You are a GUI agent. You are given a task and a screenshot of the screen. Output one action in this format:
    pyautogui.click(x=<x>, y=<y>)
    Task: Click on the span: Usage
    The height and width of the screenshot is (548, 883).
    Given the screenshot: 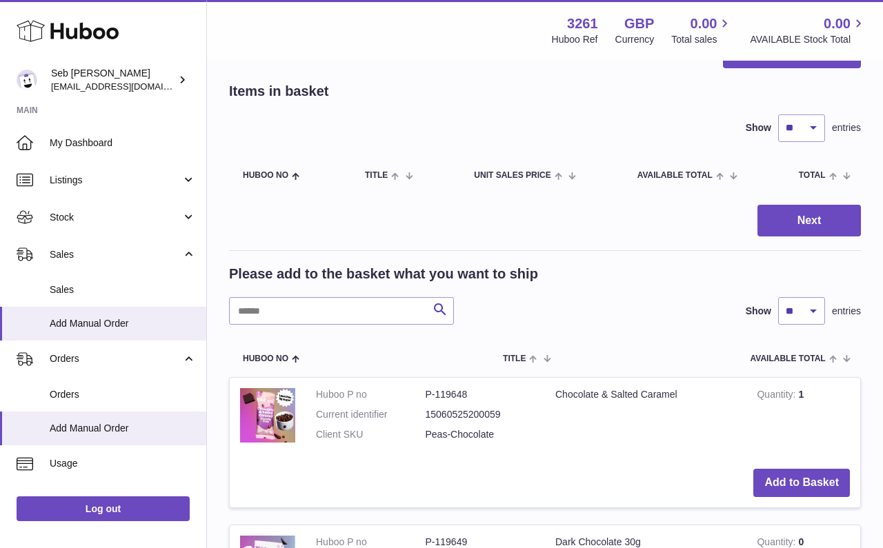 What is the action you would take?
    pyautogui.click(x=123, y=463)
    